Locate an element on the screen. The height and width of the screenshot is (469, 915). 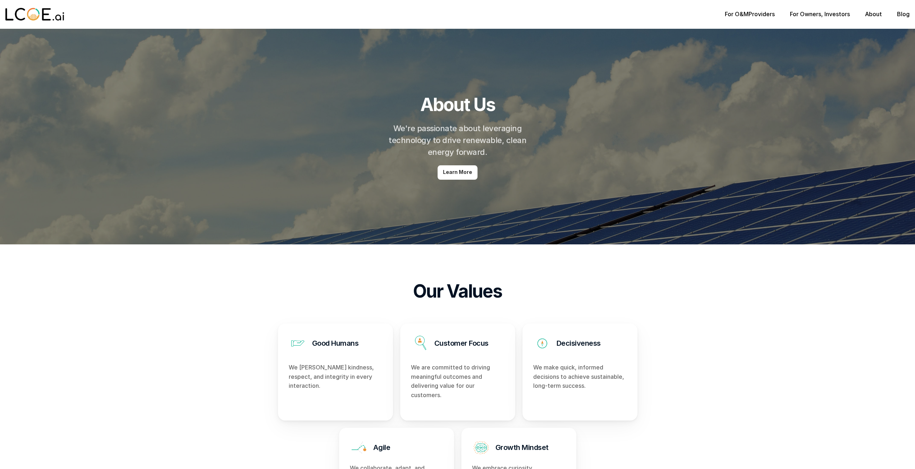
h3: Growth Mindset is located at coordinates (522, 448).